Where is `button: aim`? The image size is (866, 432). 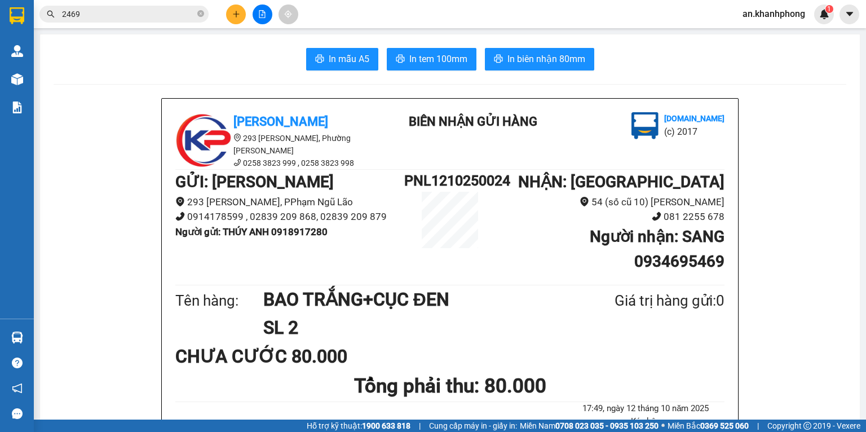 button: aim is located at coordinates (288, 14).